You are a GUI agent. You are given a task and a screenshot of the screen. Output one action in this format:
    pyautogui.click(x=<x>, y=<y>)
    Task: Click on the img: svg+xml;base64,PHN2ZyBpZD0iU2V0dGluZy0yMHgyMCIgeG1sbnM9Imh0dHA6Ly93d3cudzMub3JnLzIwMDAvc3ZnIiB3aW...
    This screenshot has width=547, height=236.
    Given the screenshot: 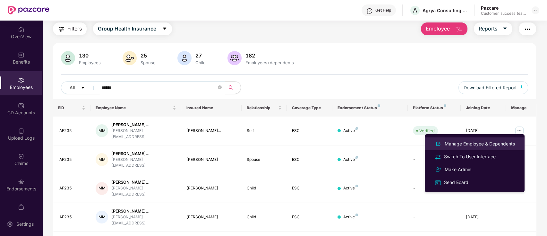 What is the action you would take?
    pyautogui.click(x=10, y=224)
    